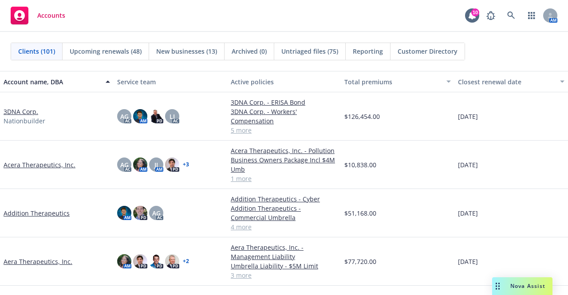 The image size is (568, 295). I want to click on a: Addition Therapeutics - Cyber, so click(284, 199).